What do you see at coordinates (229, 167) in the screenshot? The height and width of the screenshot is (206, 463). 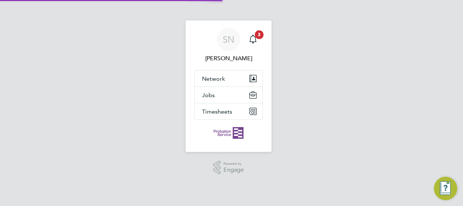 I see `a: Powered byEngage` at bounding box center [229, 167].